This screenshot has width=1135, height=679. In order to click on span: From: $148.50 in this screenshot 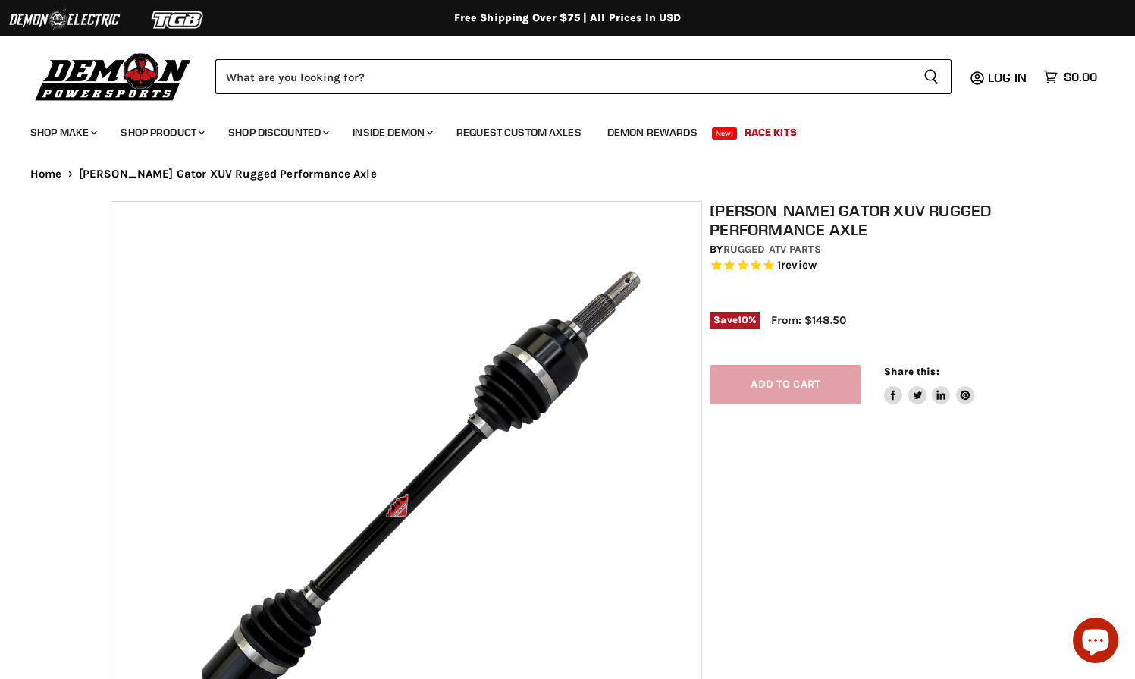, I will do `click(808, 320)`.